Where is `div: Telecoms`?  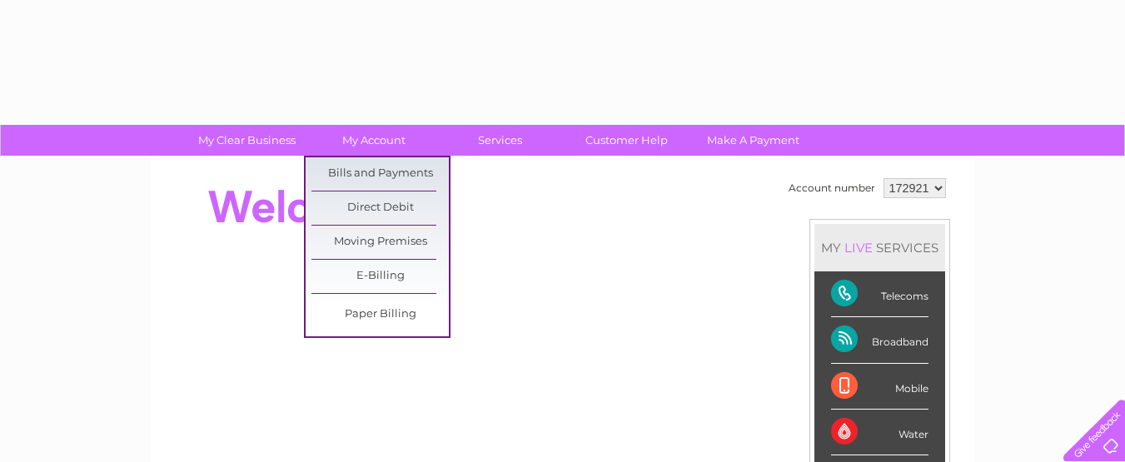 div: Telecoms is located at coordinates (880, 294).